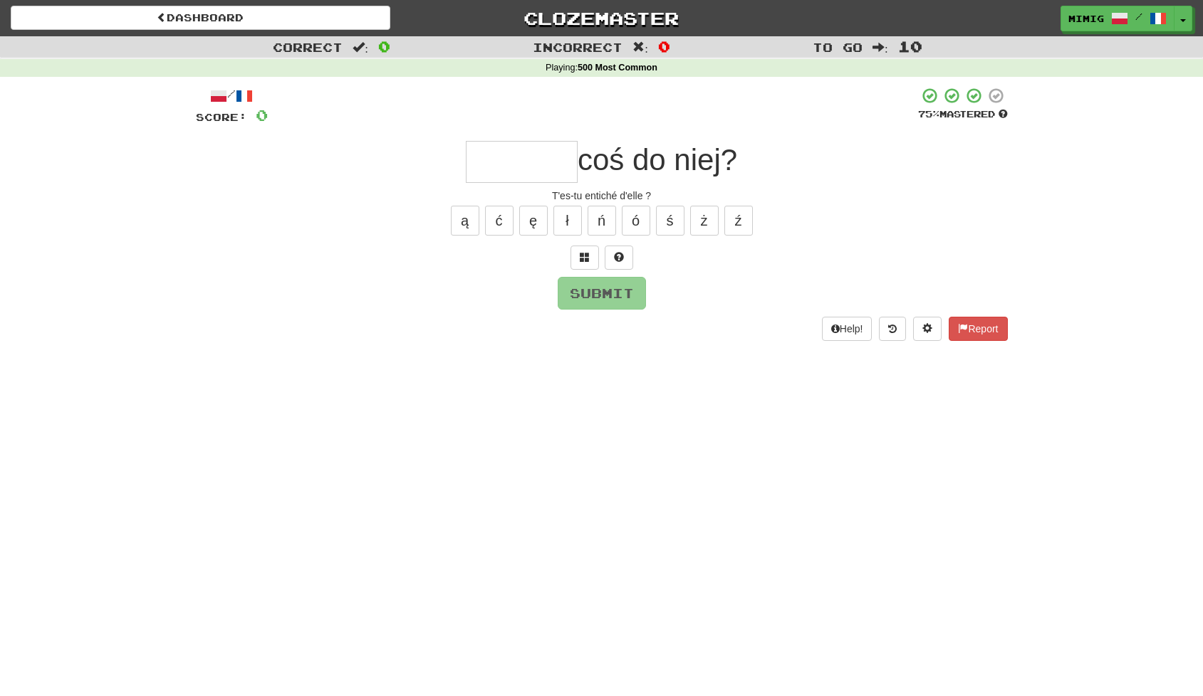 This screenshot has width=1203, height=696. What do you see at coordinates (837, 47) in the screenshot?
I see `span: To go` at bounding box center [837, 47].